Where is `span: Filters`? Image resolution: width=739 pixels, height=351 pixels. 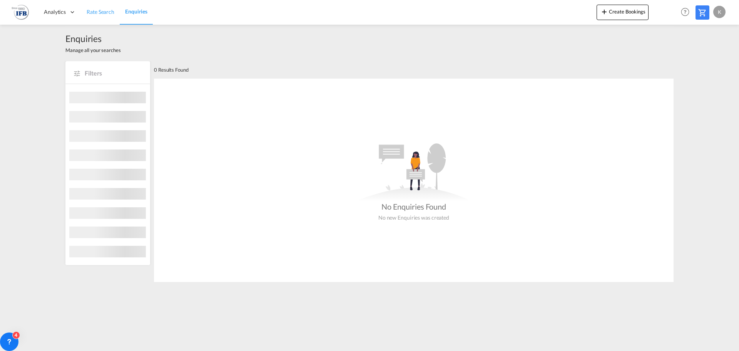 span: Filters is located at coordinates (114, 73).